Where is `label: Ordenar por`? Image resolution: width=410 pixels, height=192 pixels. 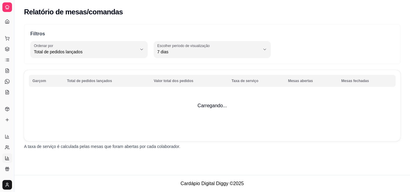 label: Ordenar por is located at coordinates (44, 46).